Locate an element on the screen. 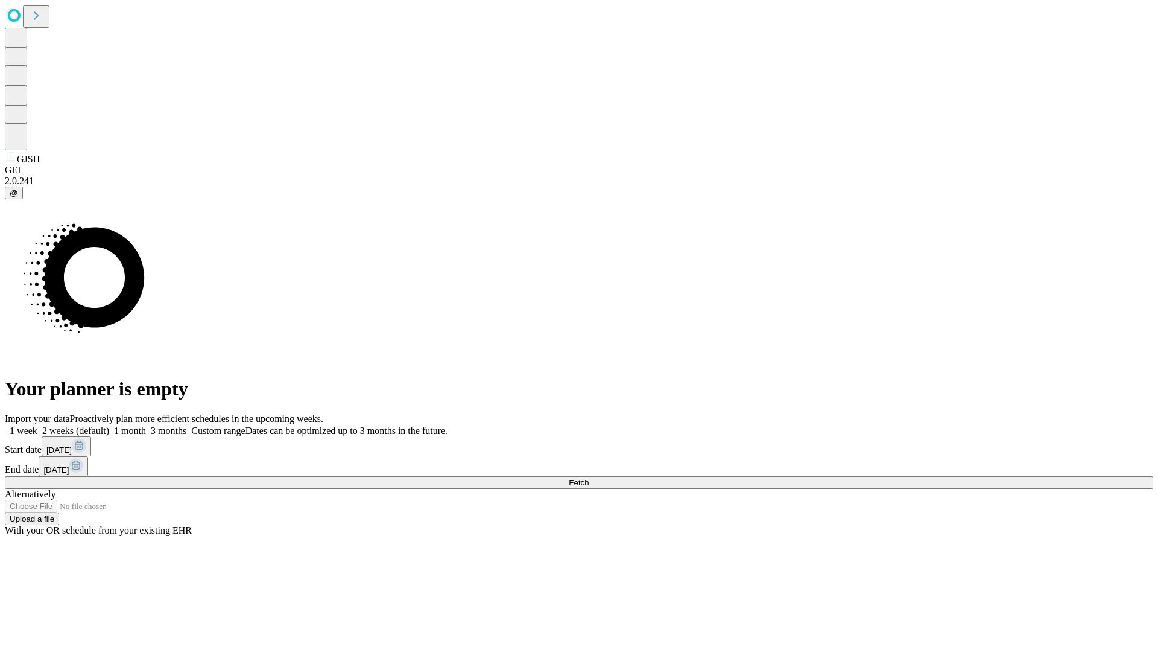 The width and height of the screenshot is (1158, 652). span: Proactively plan more efficient schedules in the upcoming weeks. is located at coordinates (197, 418).